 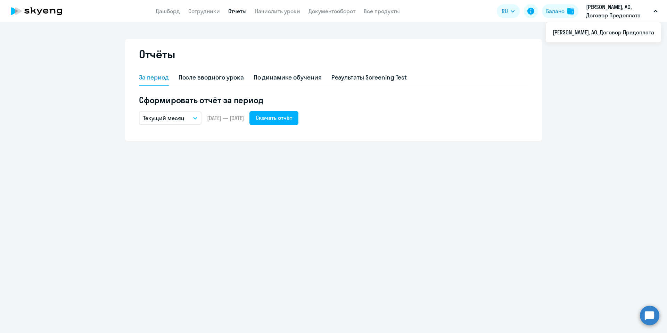 I want to click on a: Все продукты, so click(x=382, y=11).